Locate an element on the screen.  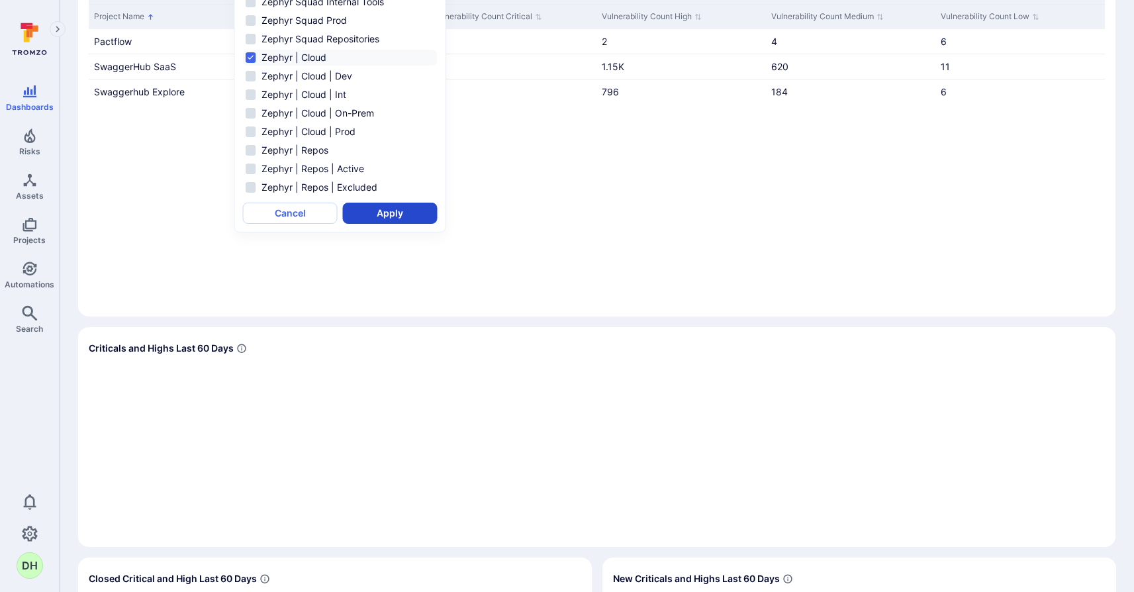
a: 4 is located at coordinates (774, 41).